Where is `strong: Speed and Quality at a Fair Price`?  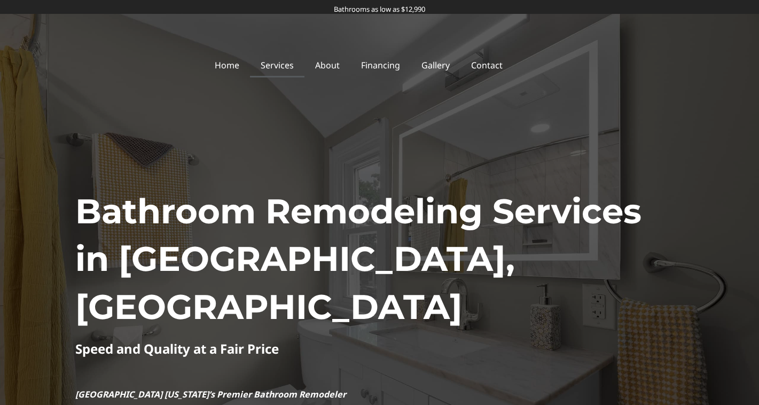
strong: Speed and Quality at a Fair Price is located at coordinates (177, 348).